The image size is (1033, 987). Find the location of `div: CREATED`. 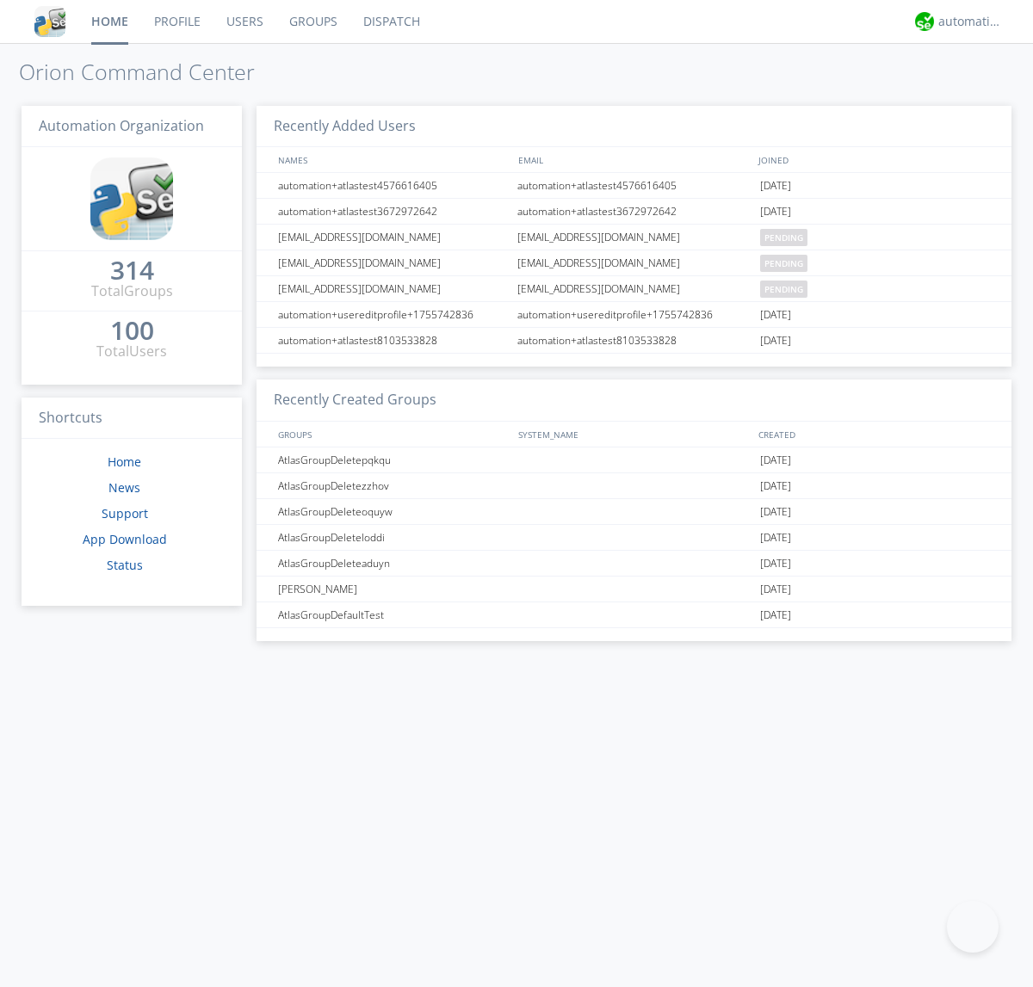

div: CREATED is located at coordinates (874, 434).